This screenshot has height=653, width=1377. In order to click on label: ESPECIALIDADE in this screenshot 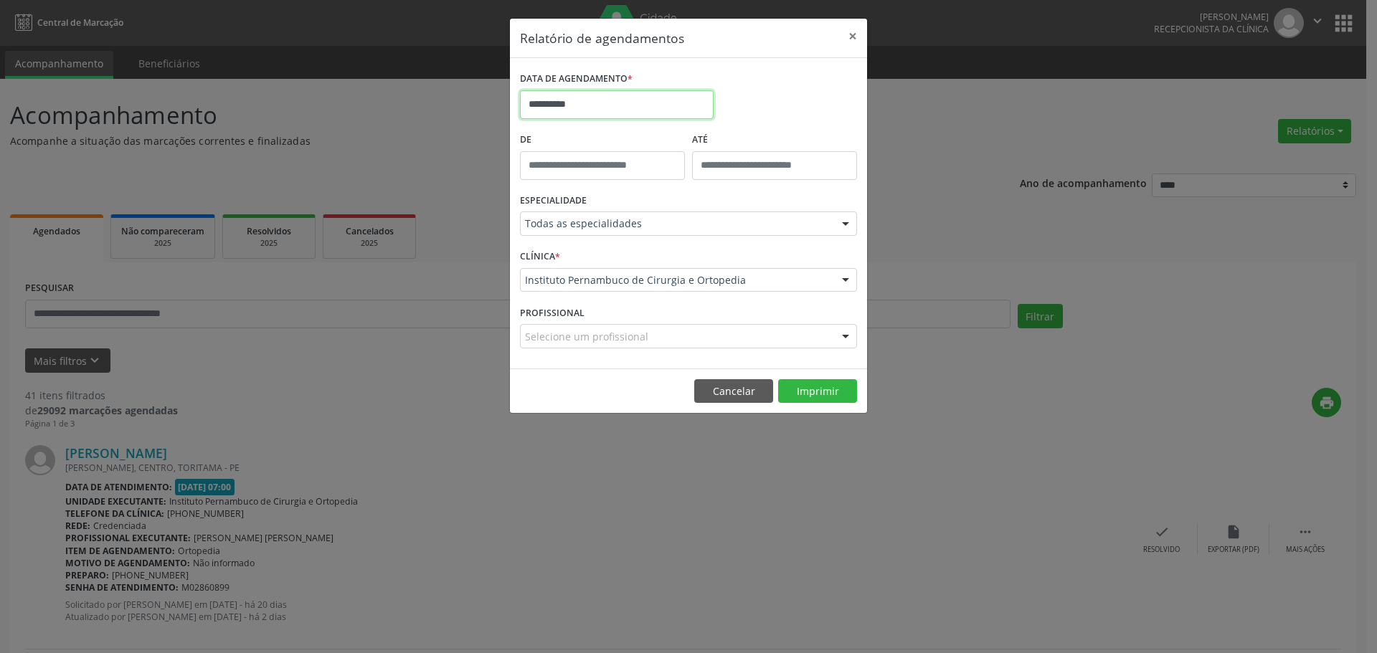, I will do `click(553, 201)`.